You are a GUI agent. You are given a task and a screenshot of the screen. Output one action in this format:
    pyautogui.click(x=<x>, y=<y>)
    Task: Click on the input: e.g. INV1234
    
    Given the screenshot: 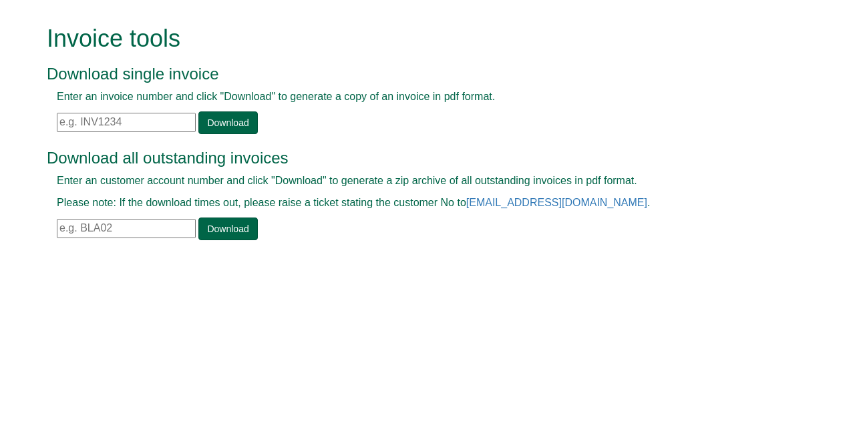 What is the action you would take?
    pyautogui.click(x=126, y=122)
    